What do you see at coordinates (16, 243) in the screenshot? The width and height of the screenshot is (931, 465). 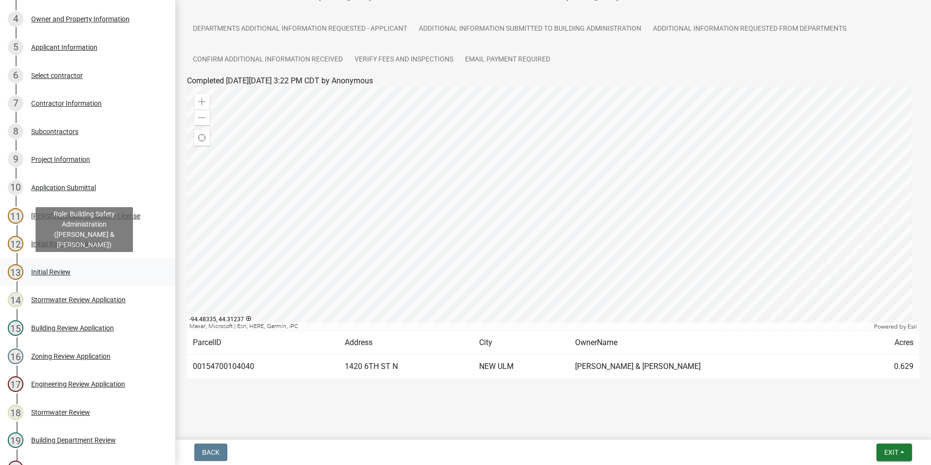 I see `div: 12` at bounding box center [16, 243].